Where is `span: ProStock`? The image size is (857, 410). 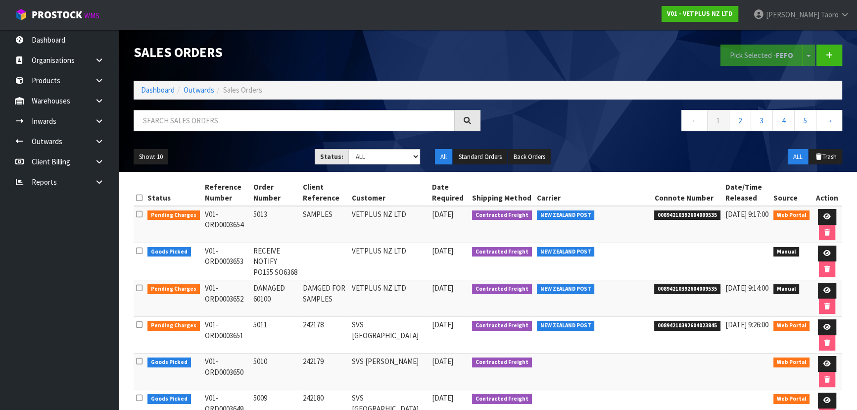
span: ProStock is located at coordinates (57, 15).